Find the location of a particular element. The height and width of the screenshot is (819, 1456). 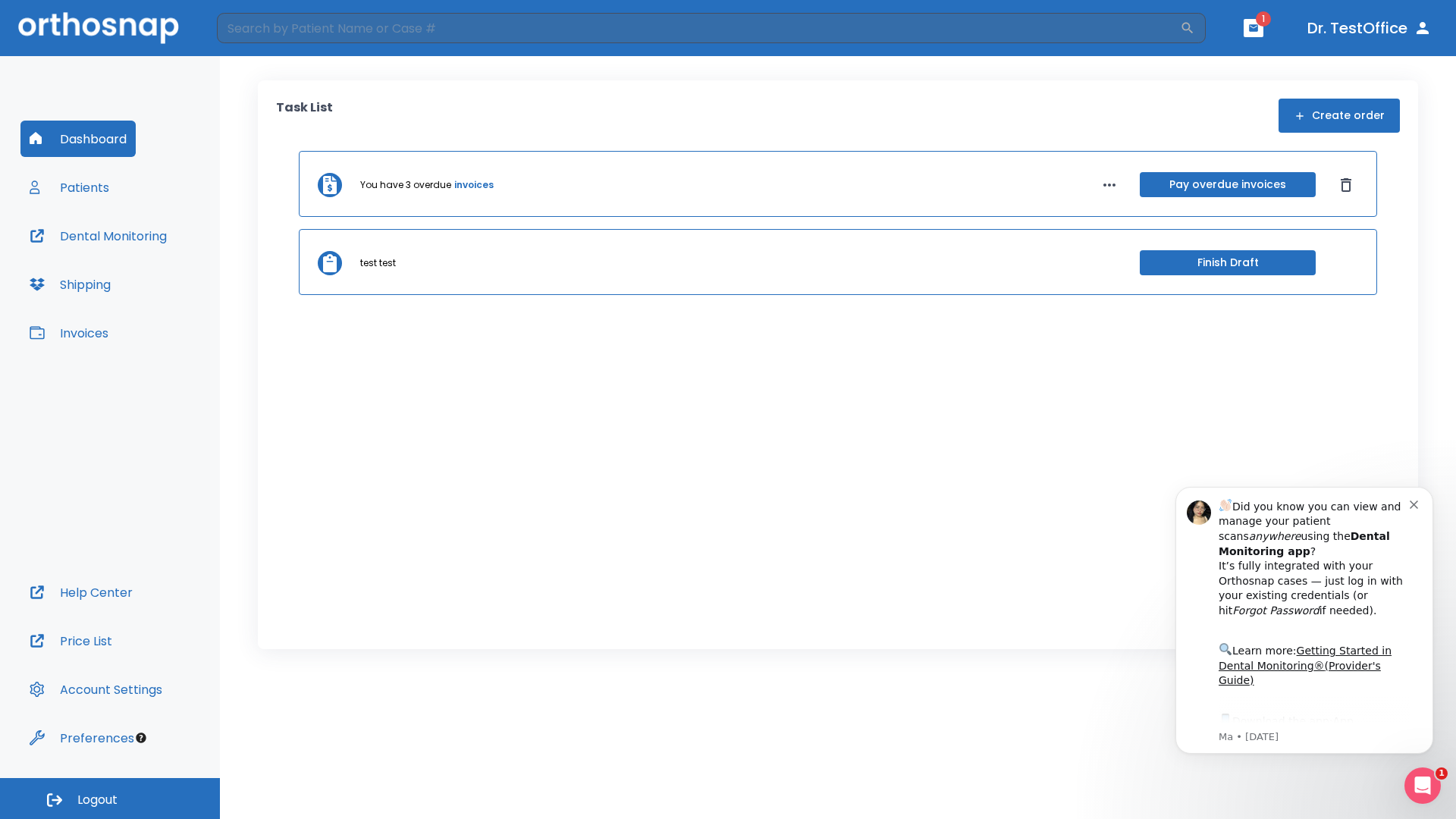

button: Create order is located at coordinates (1339, 115).